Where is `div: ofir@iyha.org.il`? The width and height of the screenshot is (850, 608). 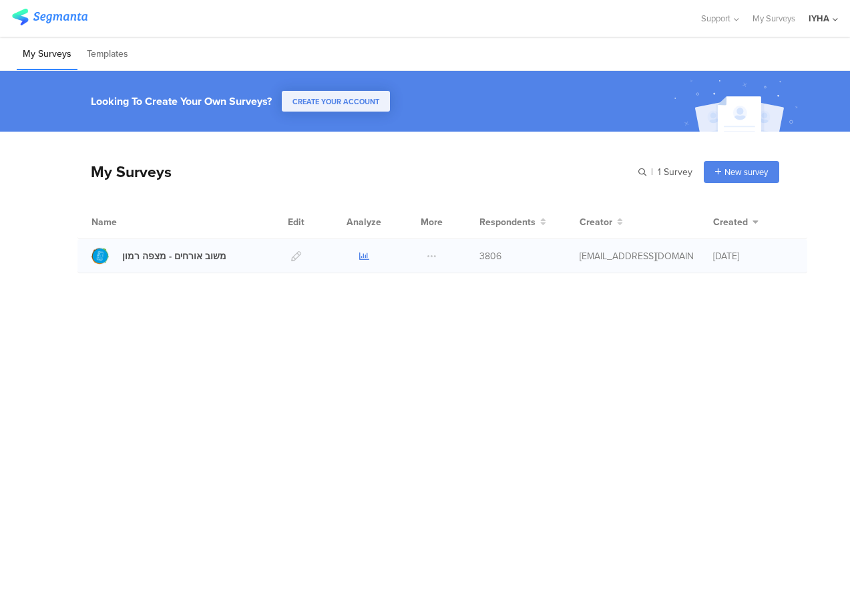
div: ofir@iyha.org.il is located at coordinates (637, 256).